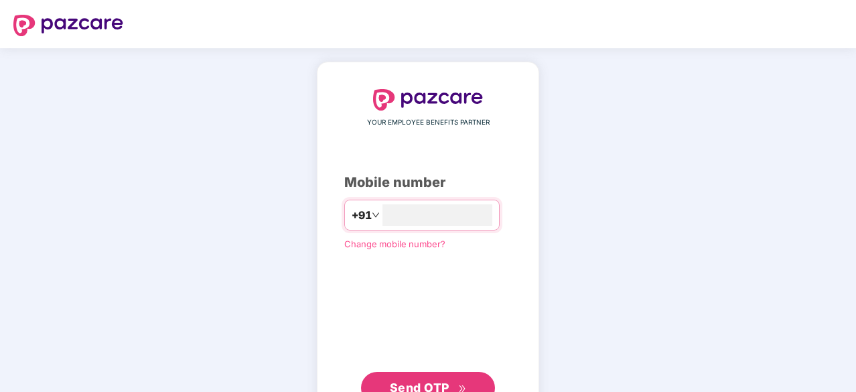 Image resolution: width=856 pixels, height=392 pixels. What do you see at coordinates (428, 123) in the screenshot?
I see `span: YOUR EMPLOYEE BENEFITS PARTNER` at bounding box center [428, 123].